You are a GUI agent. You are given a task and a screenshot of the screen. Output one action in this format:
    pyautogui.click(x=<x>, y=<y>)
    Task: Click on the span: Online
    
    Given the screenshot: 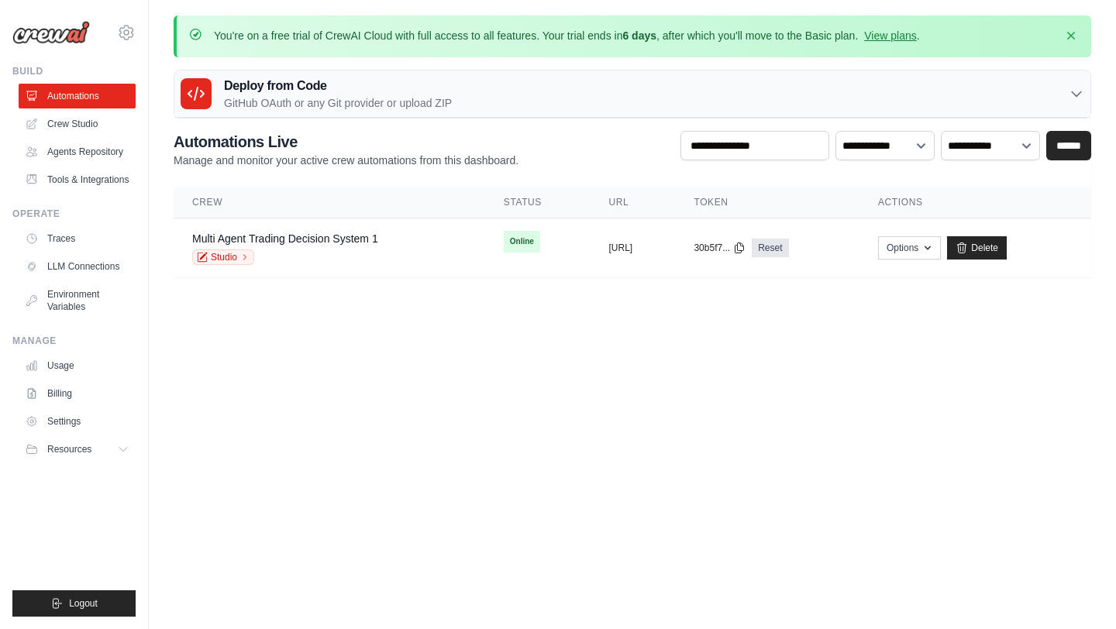 What is the action you would take?
    pyautogui.click(x=522, y=242)
    